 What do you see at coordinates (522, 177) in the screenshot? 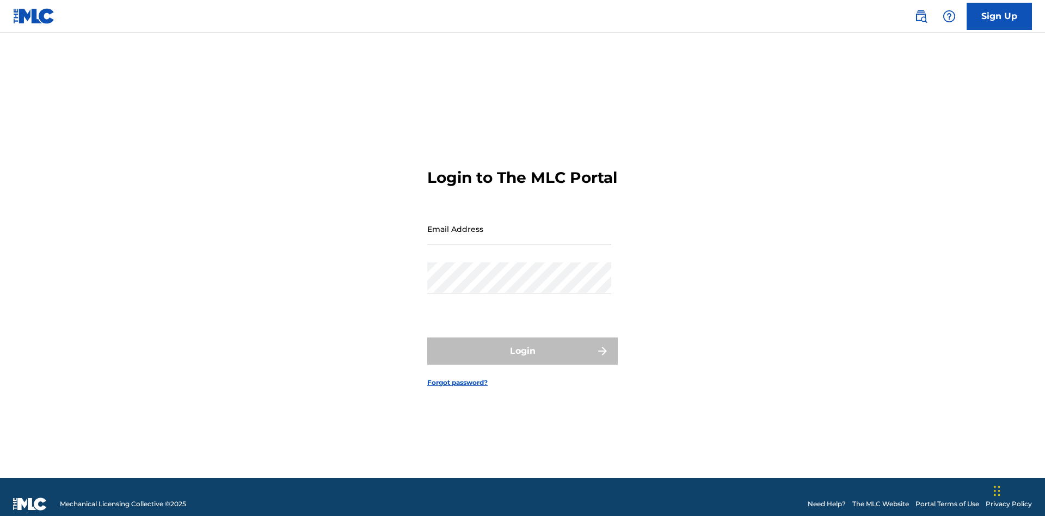
I see `h3: Login to The MLC Portal` at bounding box center [522, 177].